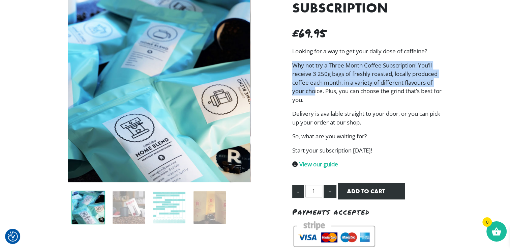  What do you see at coordinates (334, 233) in the screenshot?
I see `img: PayPal Acceptance Mark` at bounding box center [334, 233].